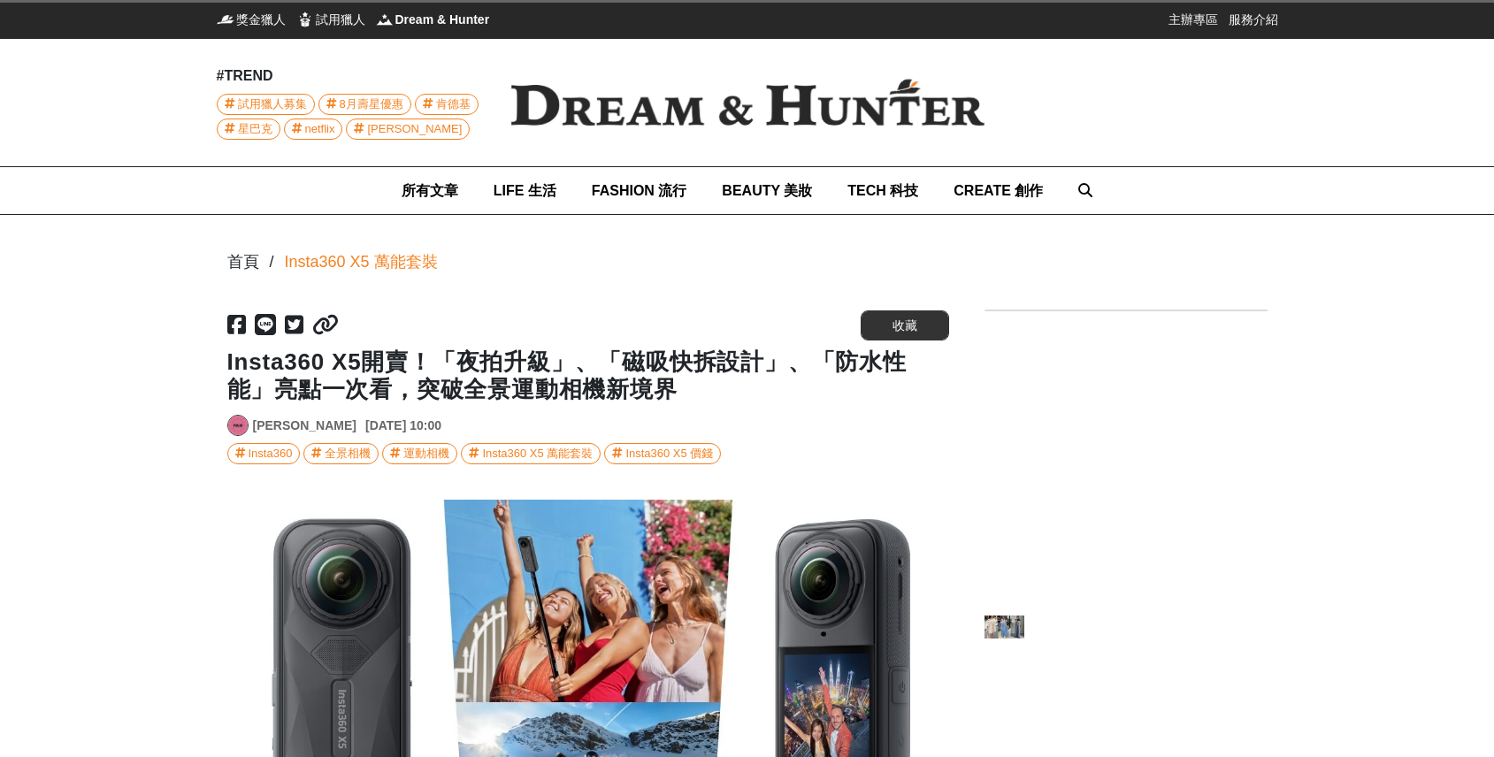 The image size is (1494, 757). Describe the element at coordinates (243, 262) in the screenshot. I see `div: 首頁` at that location.